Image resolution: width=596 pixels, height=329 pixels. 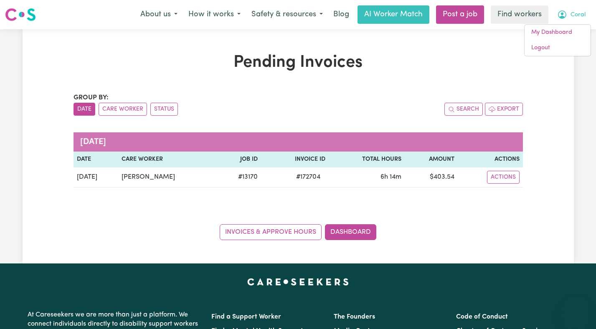 What do you see at coordinates (84, 109) in the screenshot?
I see `button: sort invoices by date` at bounding box center [84, 109].